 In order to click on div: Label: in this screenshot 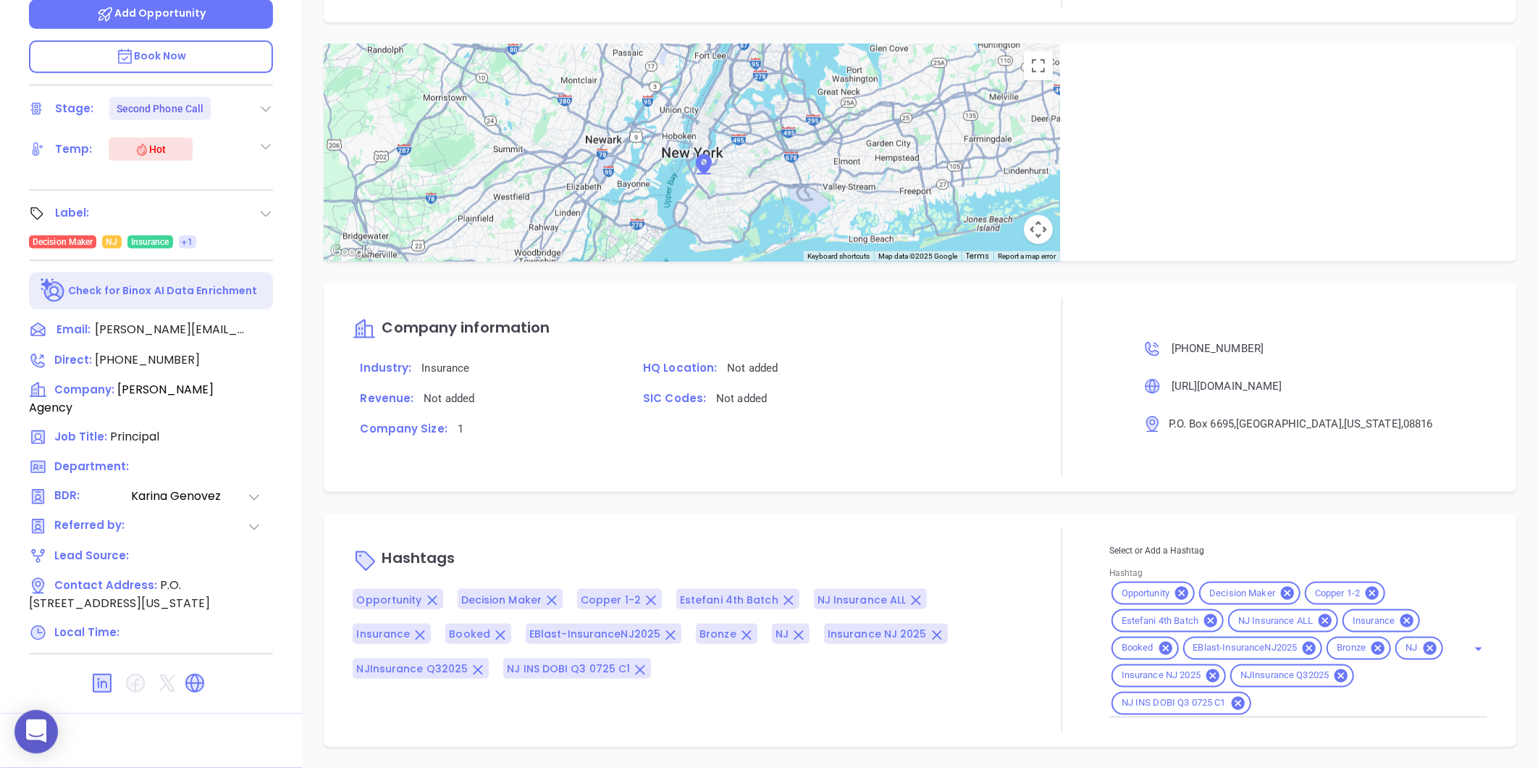, I will do `click(72, 213)`.